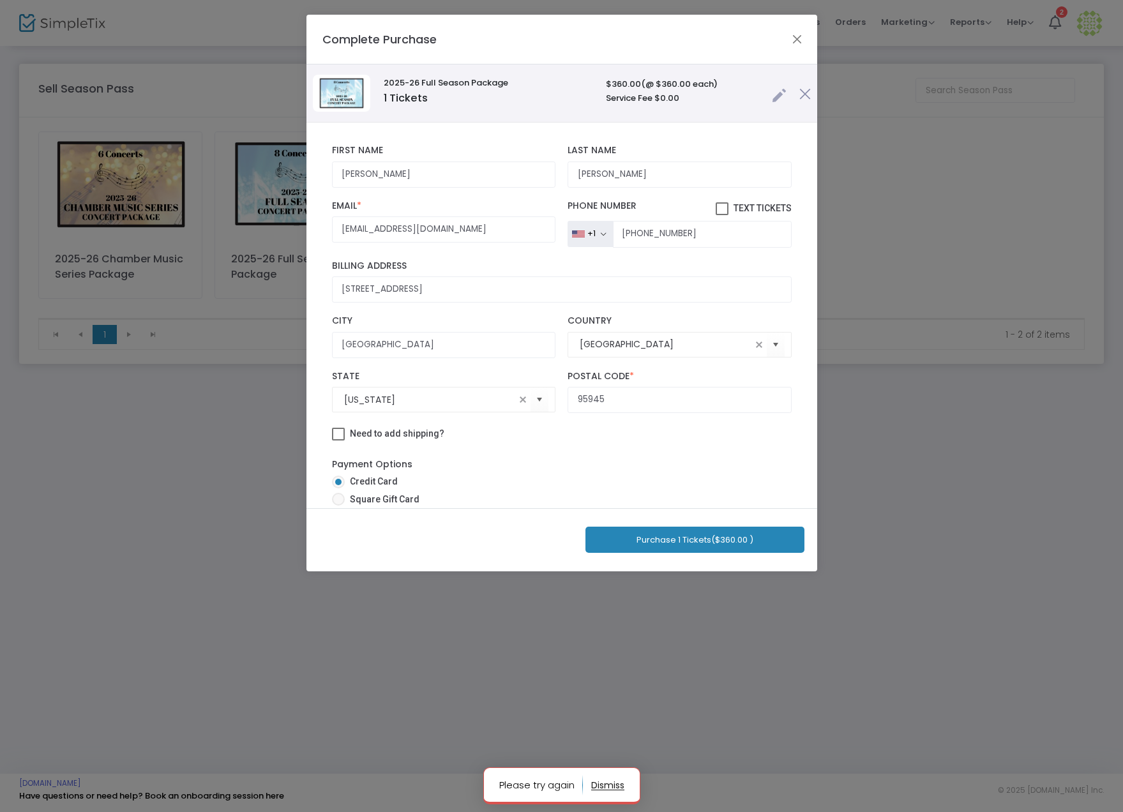 Image resolution: width=1123 pixels, height=812 pixels. I want to click on span: Text Tickets, so click(762, 208).